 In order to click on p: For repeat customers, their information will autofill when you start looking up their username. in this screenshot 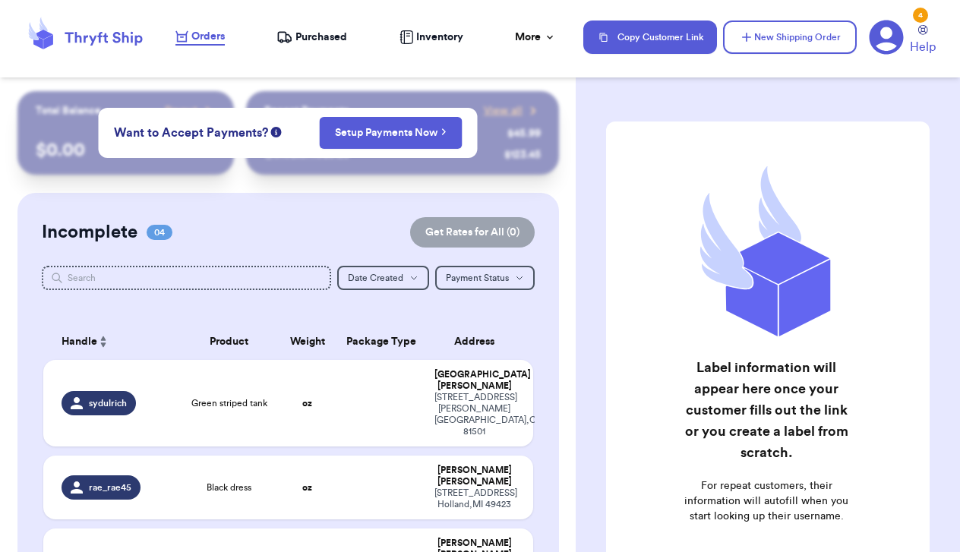, I will do `click(766, 501)`.